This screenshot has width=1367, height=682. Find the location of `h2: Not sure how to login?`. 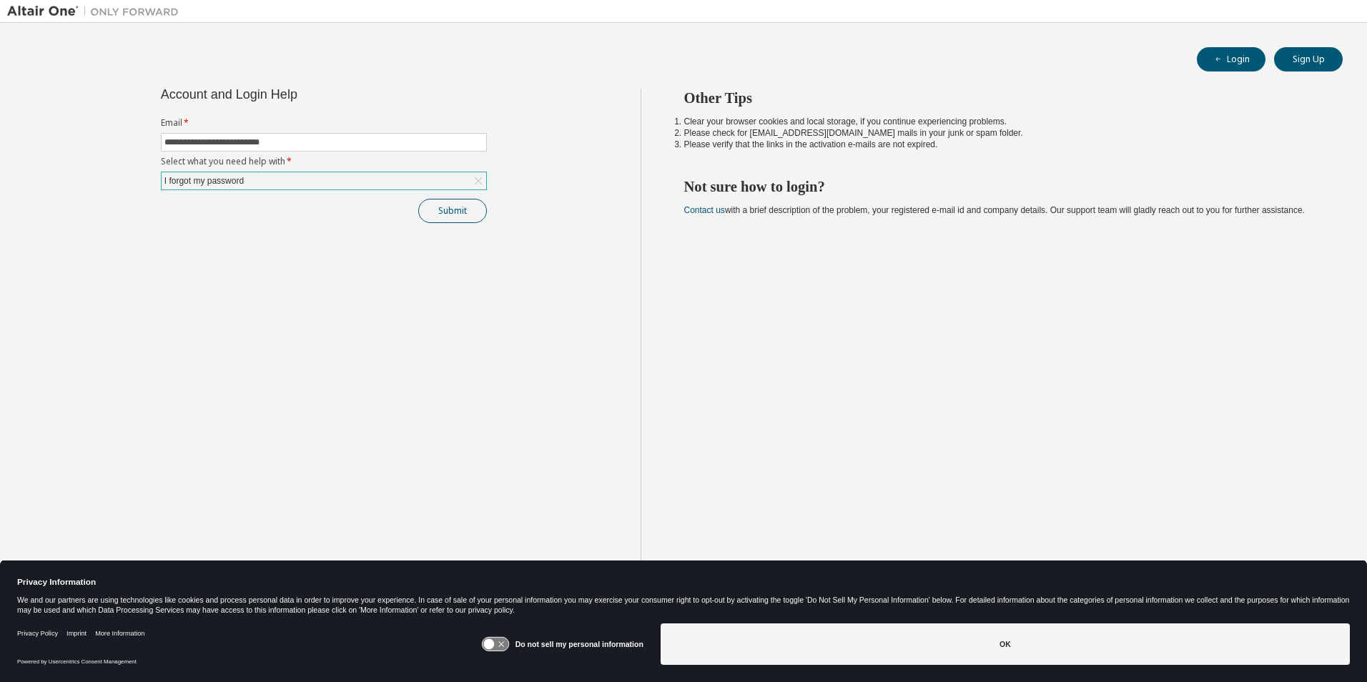

h2: Not sure how to login? is located at coordinates (1001, 187).